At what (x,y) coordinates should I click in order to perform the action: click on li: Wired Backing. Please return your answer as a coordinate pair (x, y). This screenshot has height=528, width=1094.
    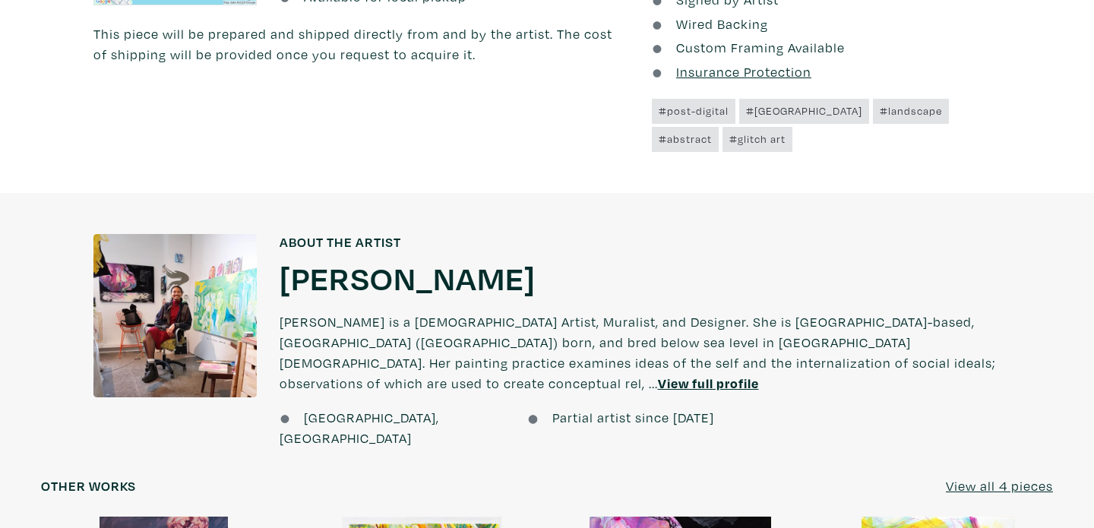
    Looking at the image, I should click on (826, 24).